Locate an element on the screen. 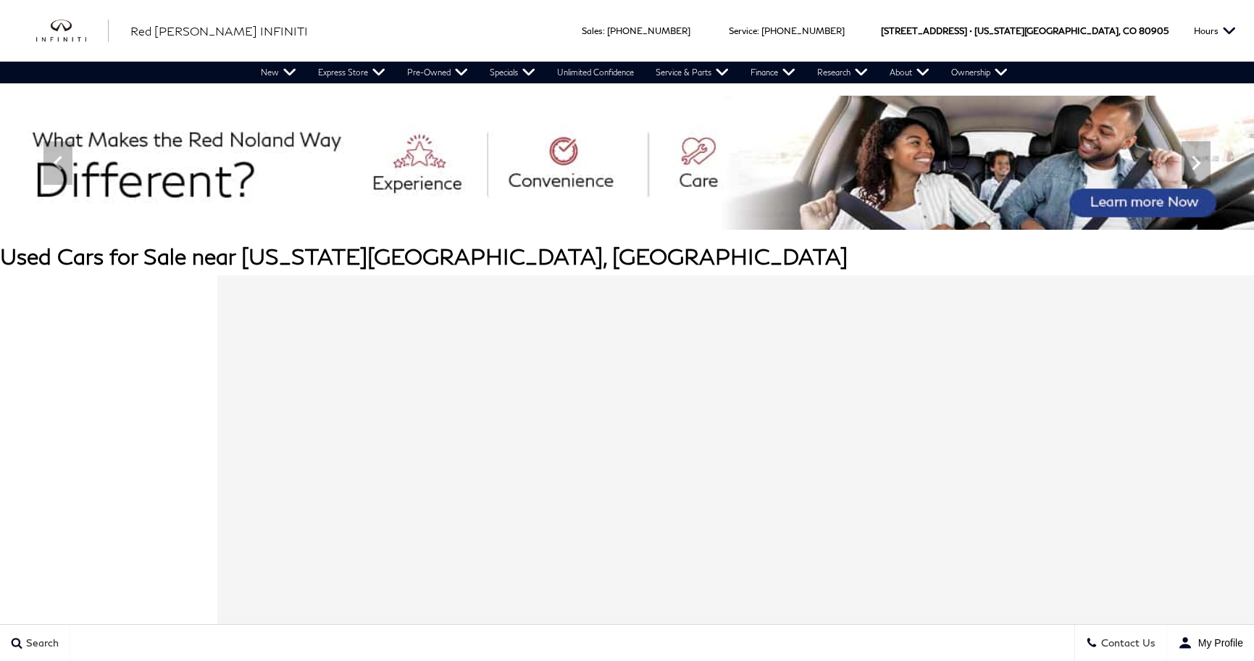  a: Service & Parts is located at coordinates (692, 72).